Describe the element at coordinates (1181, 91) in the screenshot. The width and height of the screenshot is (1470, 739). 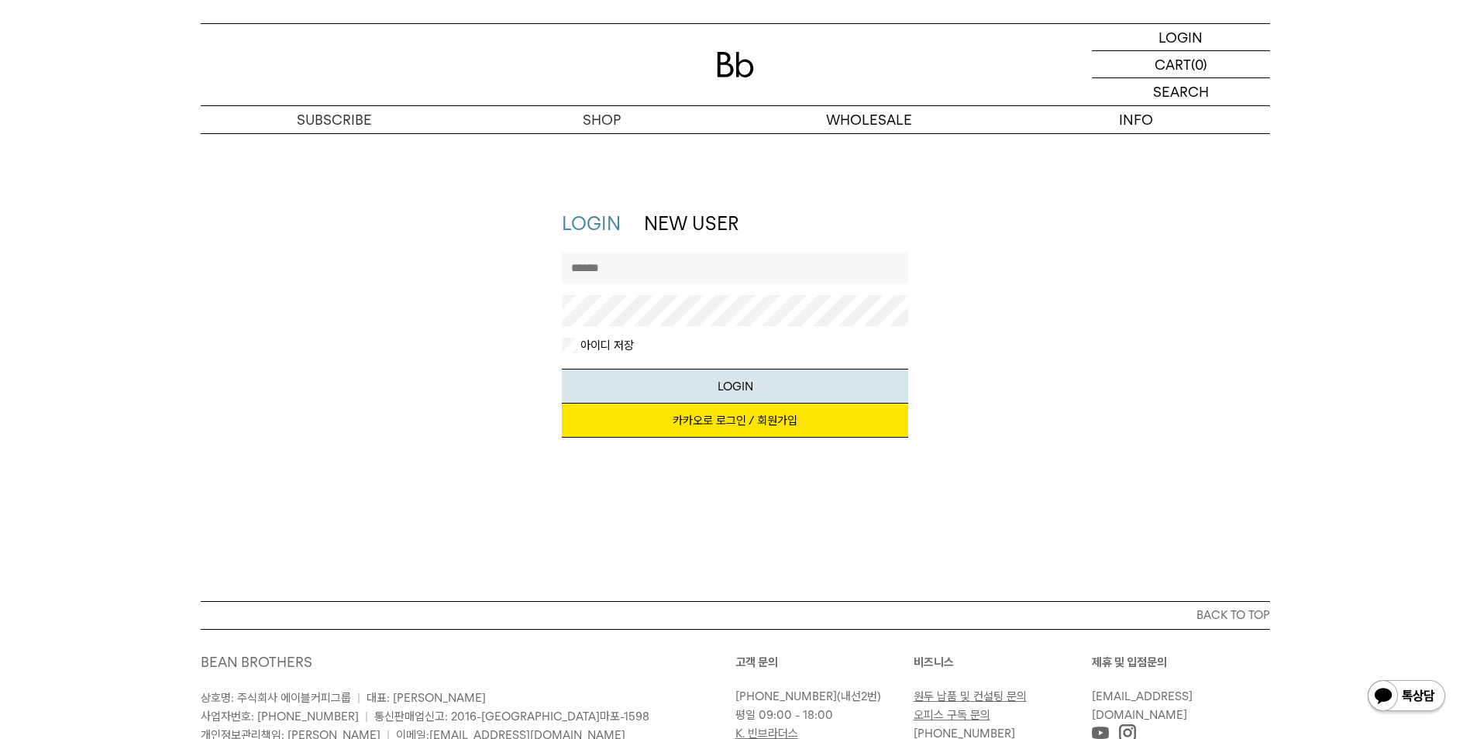
I see `p: SEARCH` at that location.